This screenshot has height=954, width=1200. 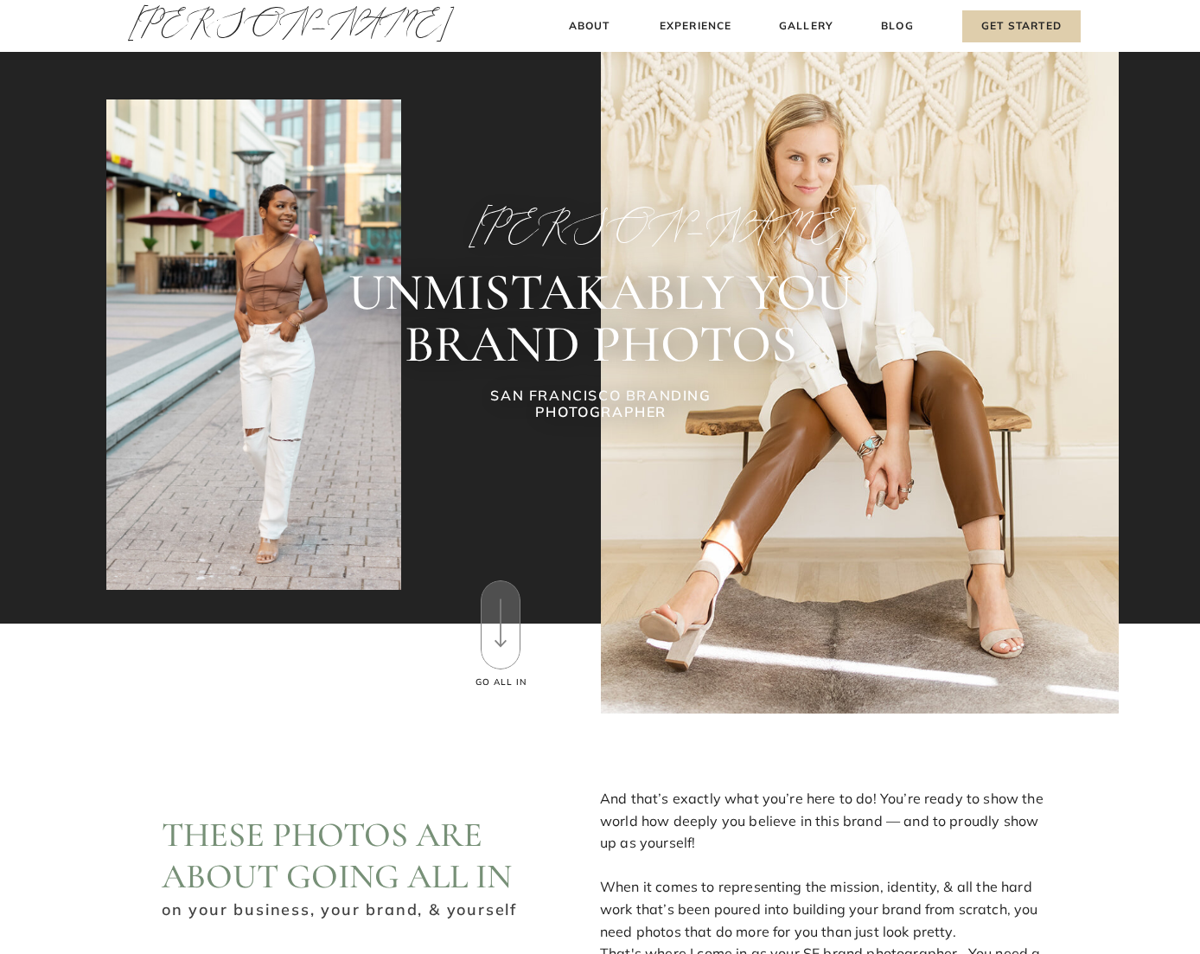 I want to click on a: Experience, so click(x=695, y=26).